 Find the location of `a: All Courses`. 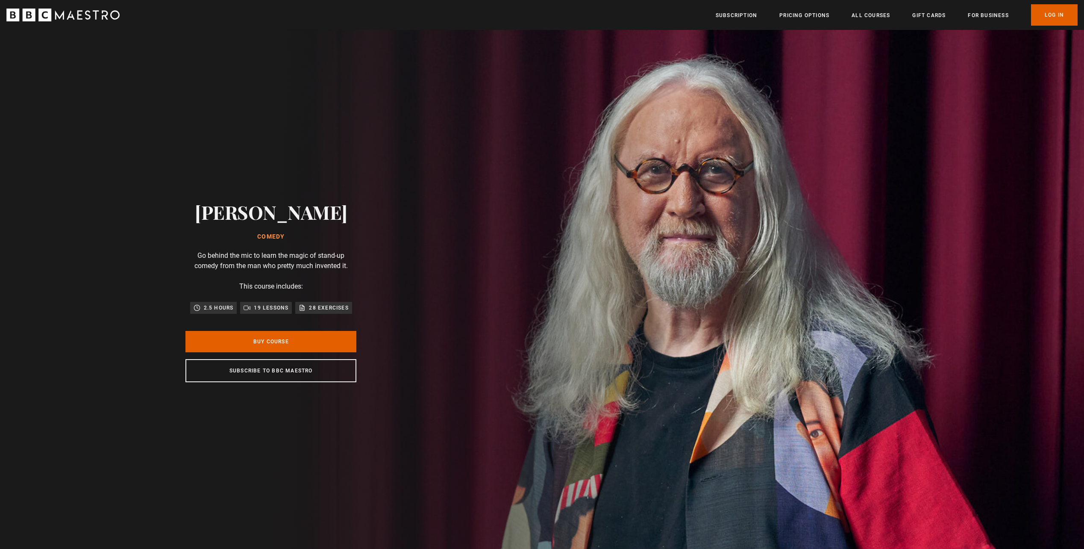

a: All Courses is located at coordinates (871, 15).